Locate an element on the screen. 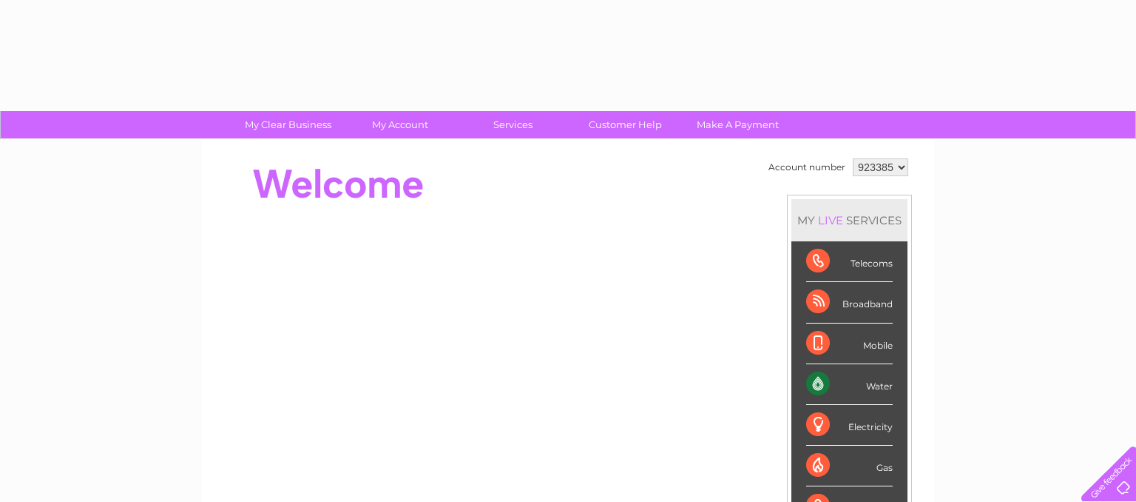  div: LIVE is located at coordinates (831, 220).